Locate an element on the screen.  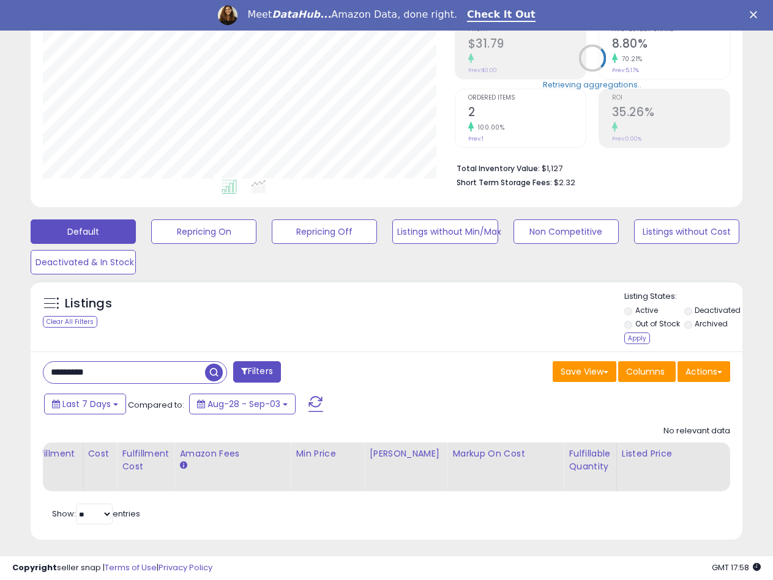
img: Profile image for Georgie is located at coordinates (228, 15).